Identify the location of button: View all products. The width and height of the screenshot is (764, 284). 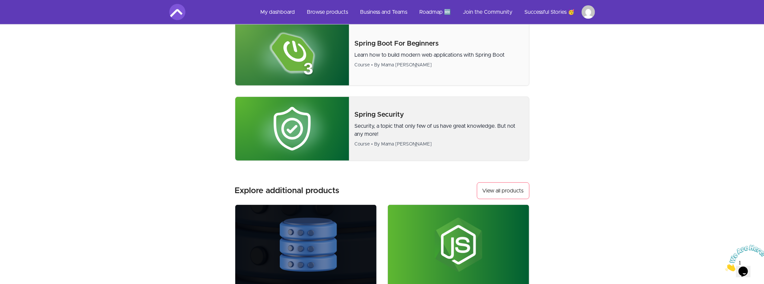
(503, 191).